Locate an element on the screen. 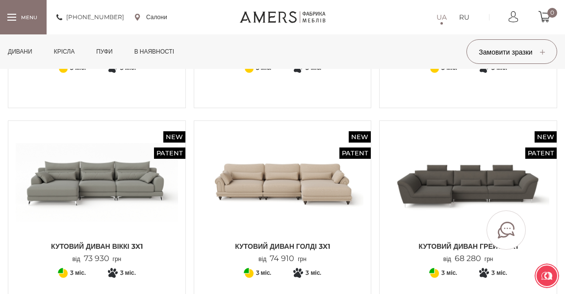 Image resolution: width=565 pixels, height=294 pixels. img: Кутовий диван ВІККІ 3x1 is located at coordinates (97, 182).